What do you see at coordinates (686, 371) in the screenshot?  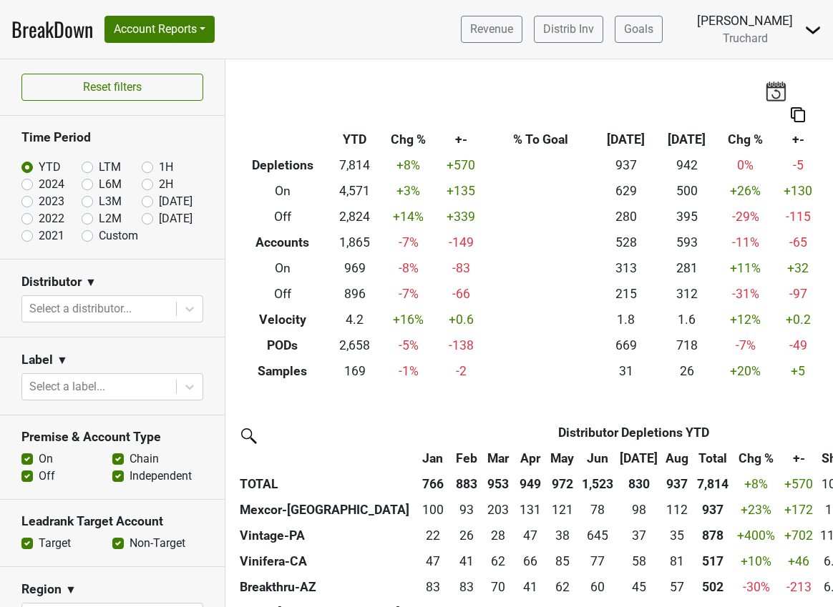 I see `td: 26` at bounding box center [686, 371].